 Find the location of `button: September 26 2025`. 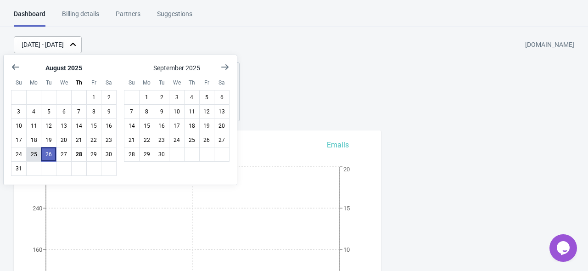

button: September 26 2025 is located at coordinates (207, 140).